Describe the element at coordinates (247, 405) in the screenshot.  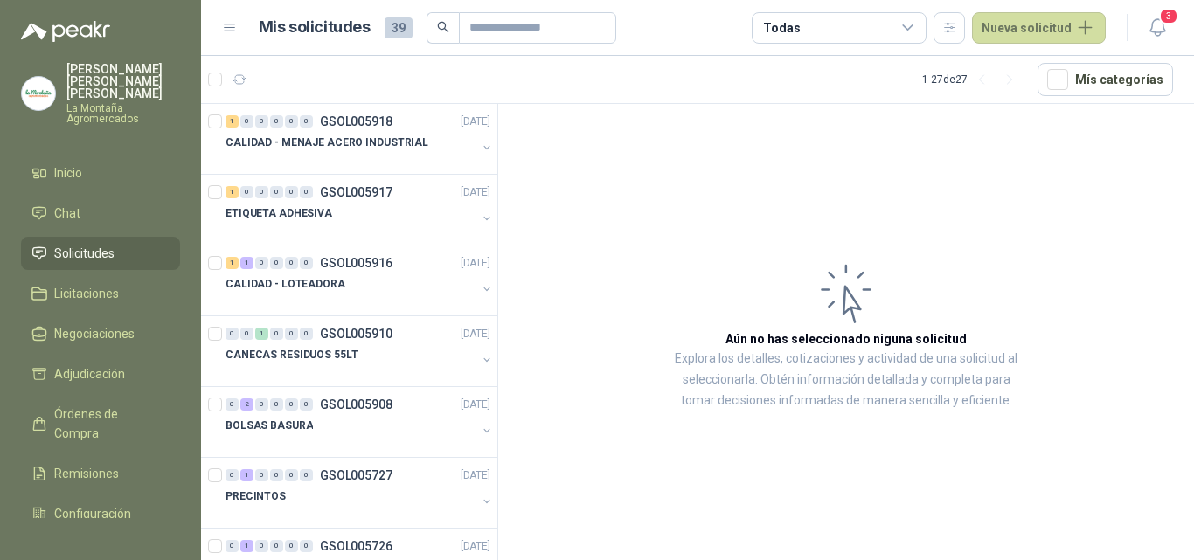
I see `div: 2` at that location.